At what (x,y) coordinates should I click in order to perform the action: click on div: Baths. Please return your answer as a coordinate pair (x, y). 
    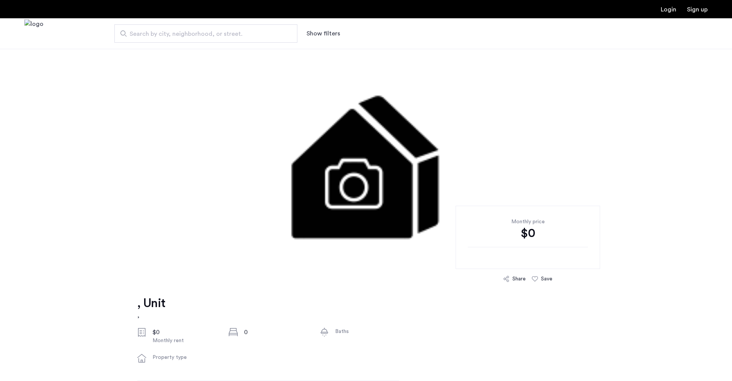
    Looking at the image, I should click on (367, 332).